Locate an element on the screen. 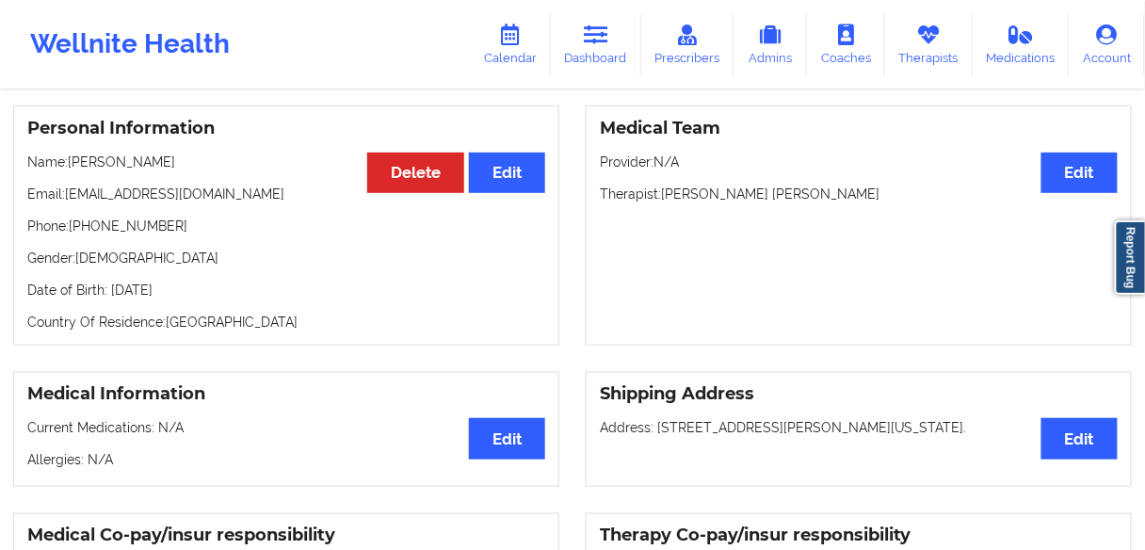 The image size is (1145, 550). h3: Personal Information is located at coordinates (286, 128).